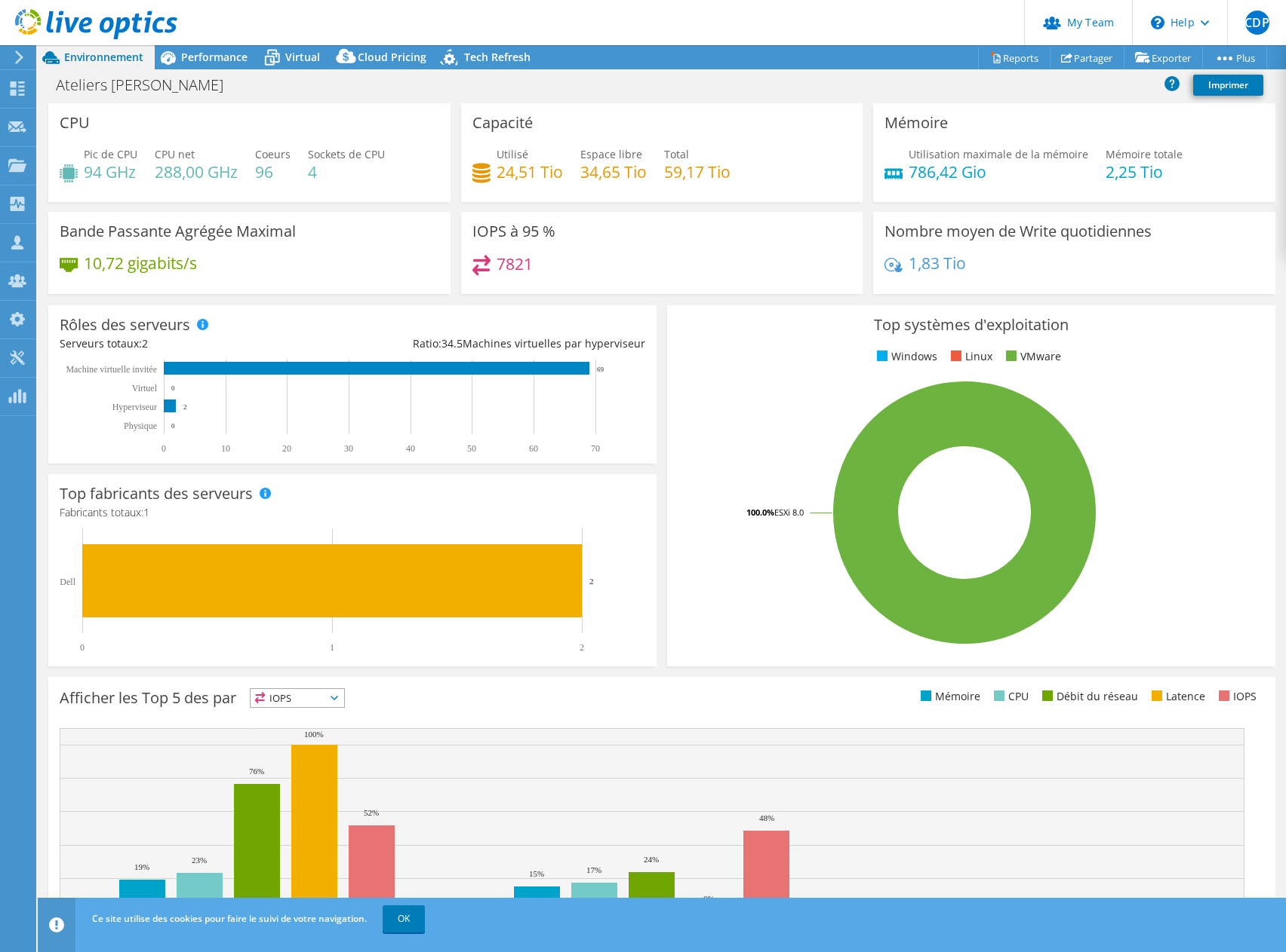 This screenshot has width=1286, height=952. Describe the element at coordinates (613, 172) in the screenshot. I see `h4: 34,65 Tio` at that location.